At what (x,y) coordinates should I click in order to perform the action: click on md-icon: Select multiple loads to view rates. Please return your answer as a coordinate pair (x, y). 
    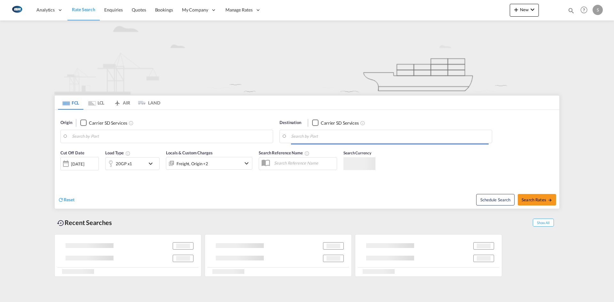
    Looking at the image, I should click on (128, 154).